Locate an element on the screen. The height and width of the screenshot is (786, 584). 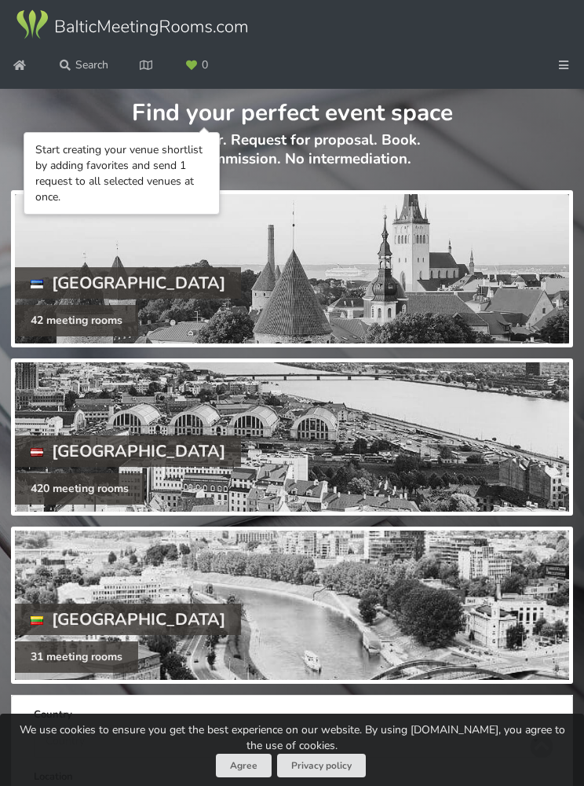
p: Discover. Request for proposal. Book. No commission. No intermediation. is located at coordinates (292, 158).